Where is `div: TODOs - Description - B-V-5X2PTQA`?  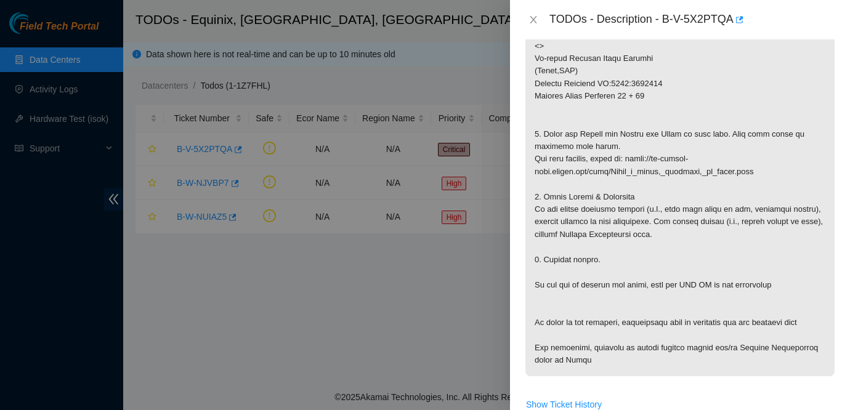 div: TODOs - Description - B-V-5X2PTQA is located at coordinates (693, 20).